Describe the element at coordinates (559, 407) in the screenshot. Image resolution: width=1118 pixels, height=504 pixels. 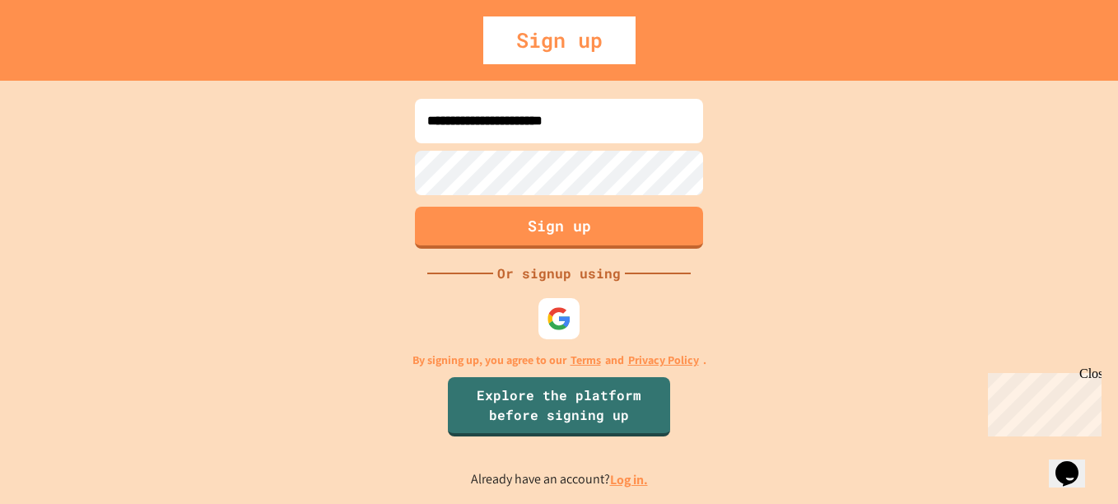
I see `a: Explore the platform before signing up` at that location.